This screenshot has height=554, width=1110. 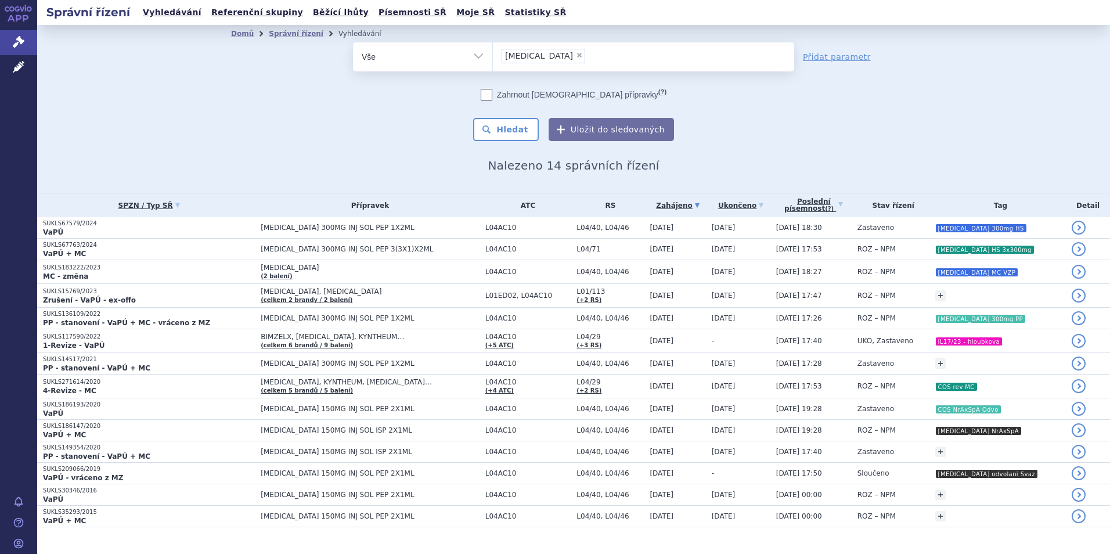 I want to click on strong: 1-Revize - VaPÚ, so click(x=74, y=345).